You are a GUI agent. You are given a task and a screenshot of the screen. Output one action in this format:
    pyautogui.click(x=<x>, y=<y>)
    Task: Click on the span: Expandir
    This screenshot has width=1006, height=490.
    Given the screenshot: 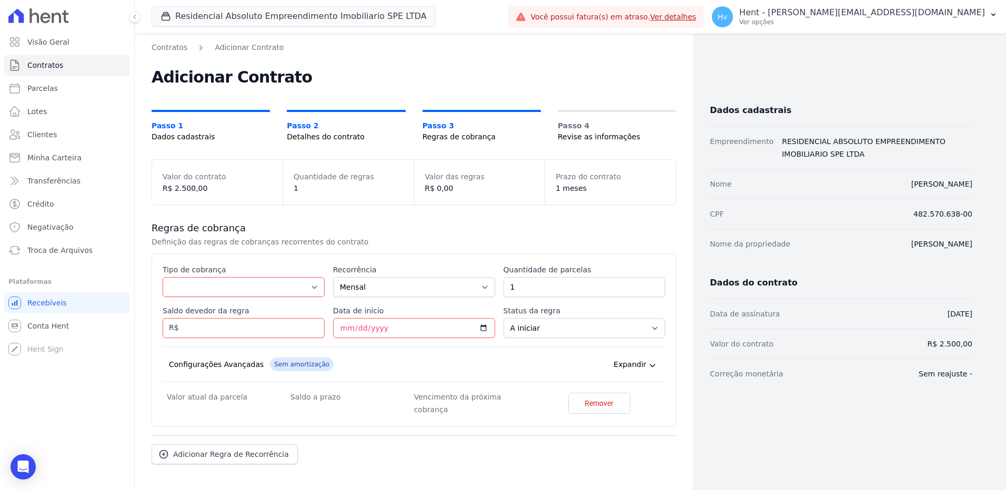 What is the action you would take?
    pyautogui.click(x=630, y=364)
    